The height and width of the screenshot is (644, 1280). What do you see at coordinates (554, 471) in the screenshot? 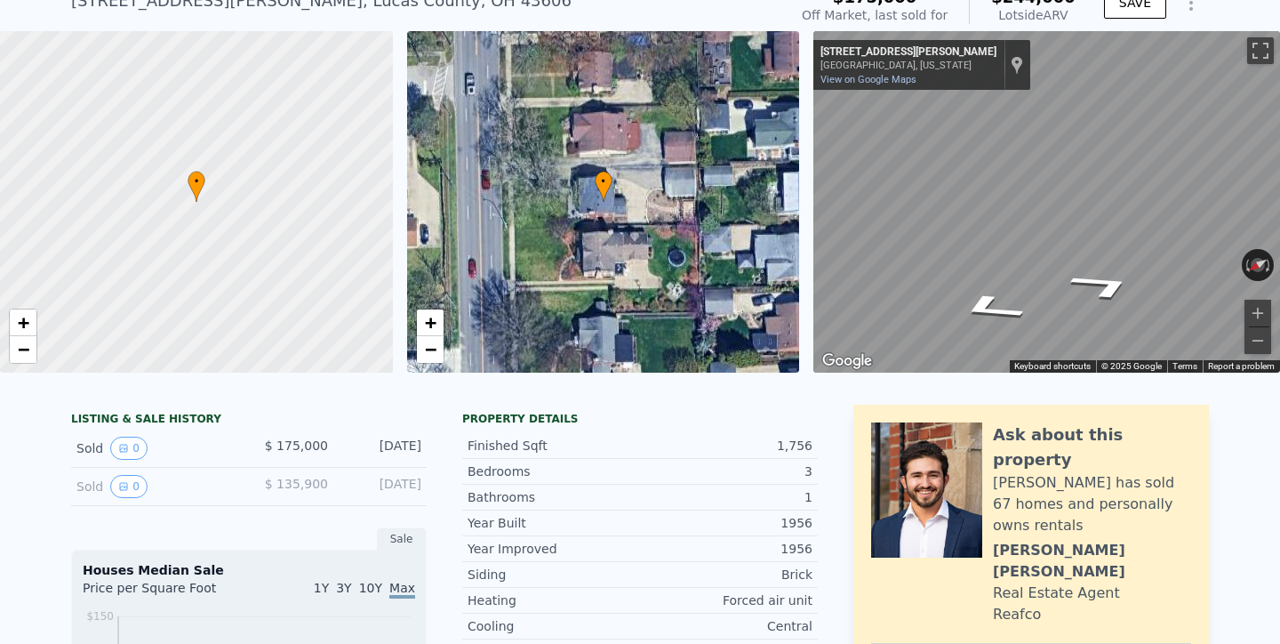
I see `div: Bedrooms` at bounding box center [554, 471].